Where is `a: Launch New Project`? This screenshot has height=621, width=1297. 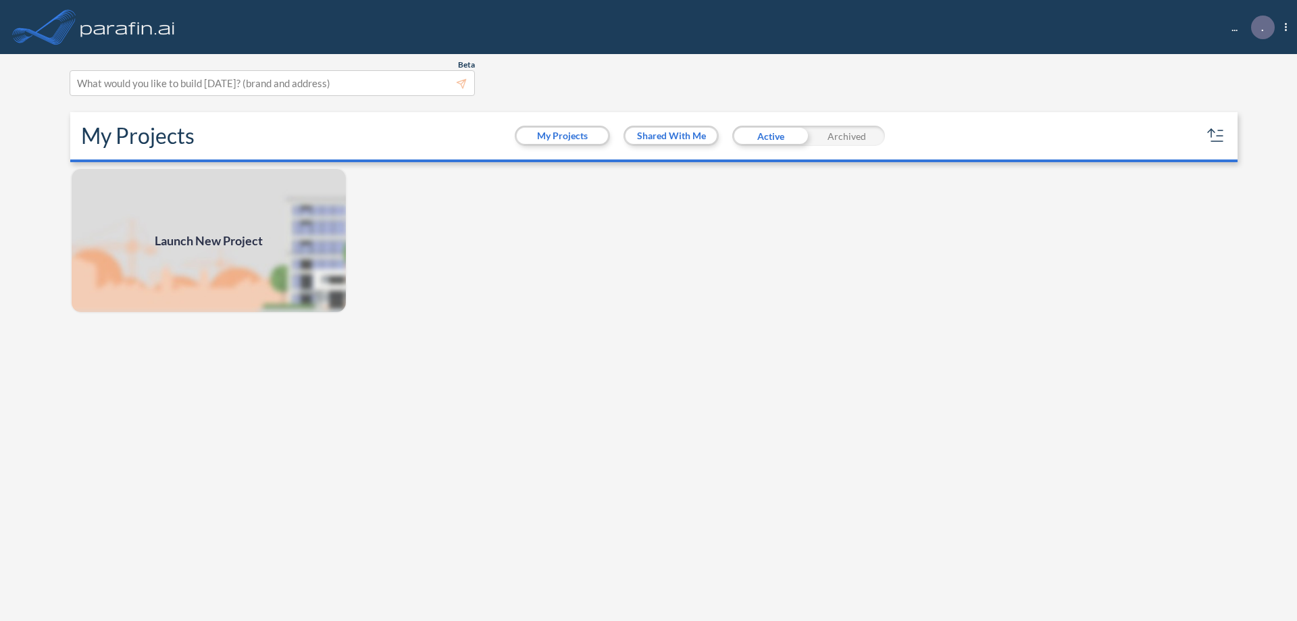
a: Launch New Project is located at coordinates (209, 240).